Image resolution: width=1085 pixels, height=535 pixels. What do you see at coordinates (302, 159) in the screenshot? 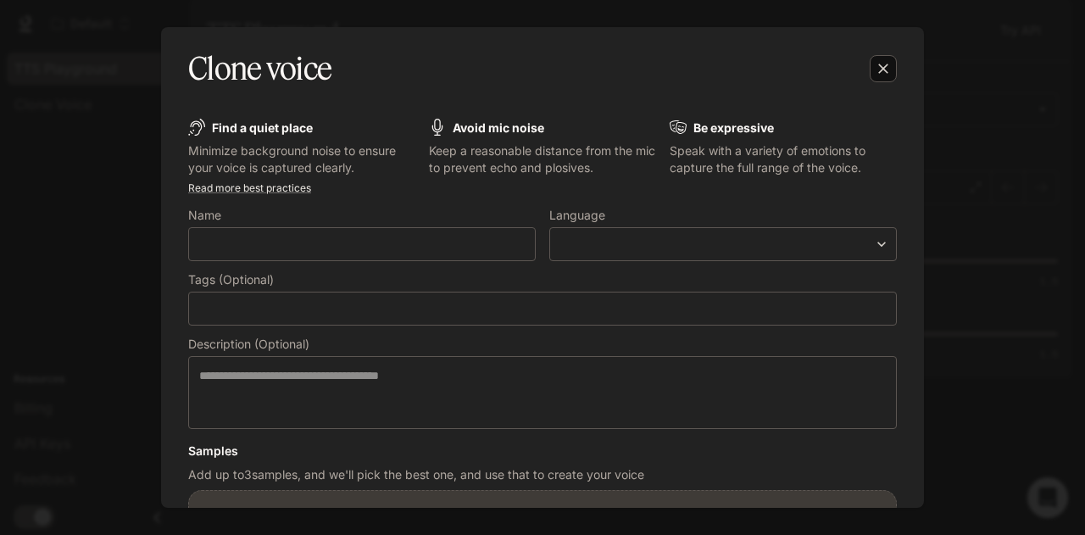
I see `p: Minimize background noise to ensure your voice is captured clearly.` at bounding box center [302, 159].